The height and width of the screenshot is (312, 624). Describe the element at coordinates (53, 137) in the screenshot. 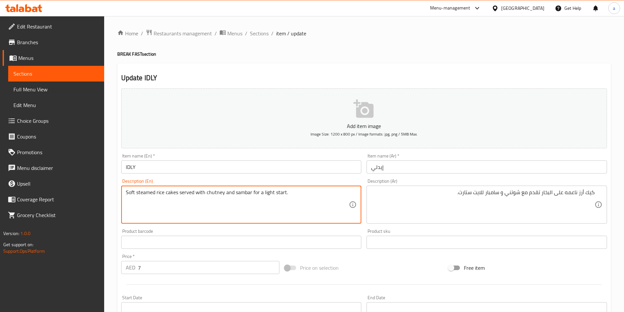

I see `a: Coupons` at that location.